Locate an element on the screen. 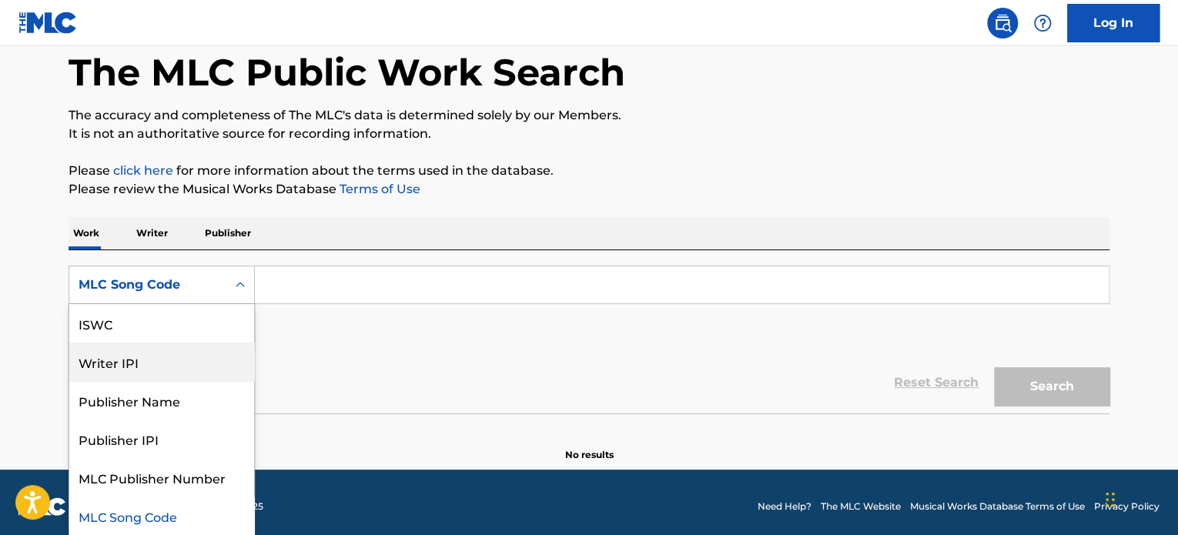  div: Drag is located at coordinates (1111, 500).